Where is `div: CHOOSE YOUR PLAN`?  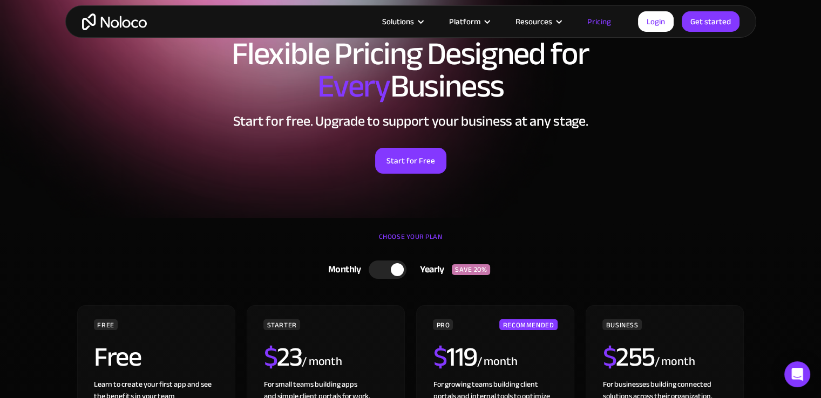
div: CHOOSE YOUR PLAN is located at coordinates (411, 242).